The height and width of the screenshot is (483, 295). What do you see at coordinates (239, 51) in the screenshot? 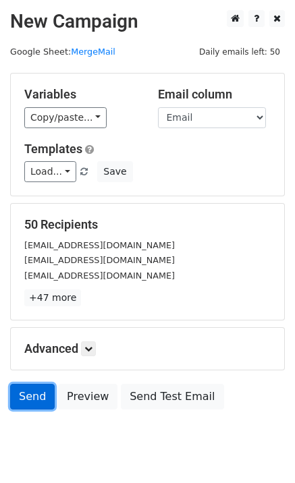
I see `a: Daily emails left: 50` at bounding box center [239, 51].